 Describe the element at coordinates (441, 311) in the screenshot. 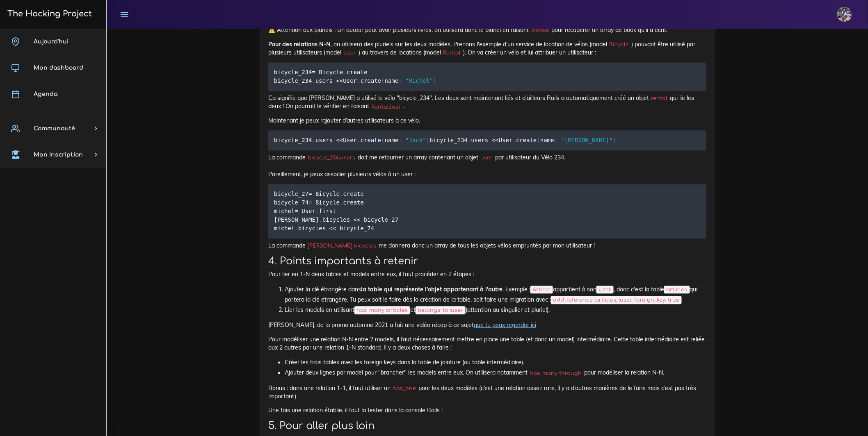

I see `code: belongs_to :user` at that location.